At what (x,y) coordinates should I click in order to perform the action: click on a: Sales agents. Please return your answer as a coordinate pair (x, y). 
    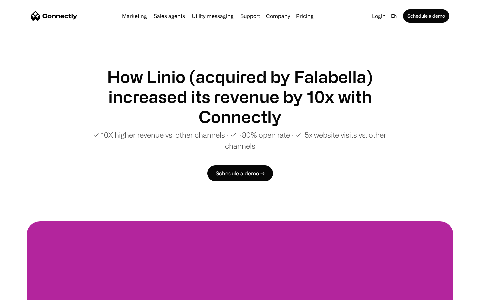
    Looking at the image, I should click on (169, 16).